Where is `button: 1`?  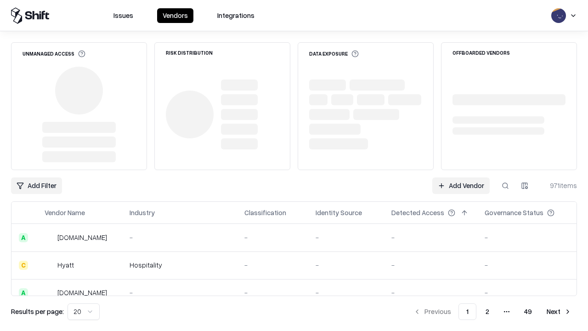 button: 1 is located at coordinates (467, 312).